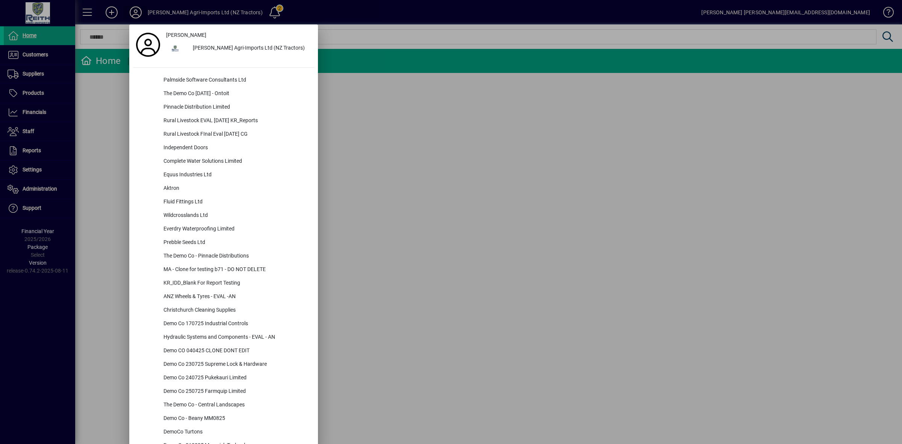 The image size is (902, 444). What do you see at coordinates (224, 283) in the screenshot?
I see `button: KR_IDD_Blank For Report Testing` at bounding box center [224, 283].